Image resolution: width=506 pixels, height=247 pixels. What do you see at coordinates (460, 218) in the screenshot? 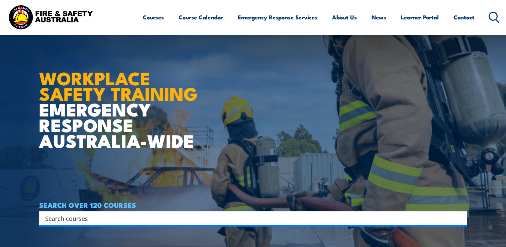
I see `button: Search magnifier button` at bounding box center [460, 218].